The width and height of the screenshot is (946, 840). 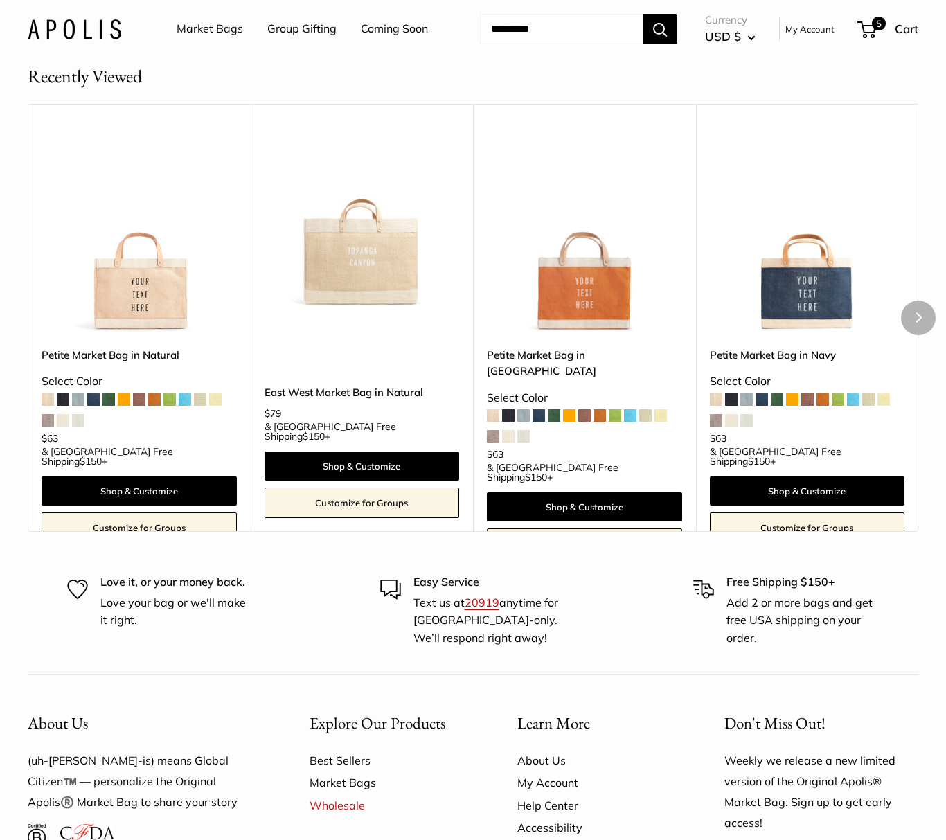 I want to click on a: Best Sellers, so click(x=389, y=761).